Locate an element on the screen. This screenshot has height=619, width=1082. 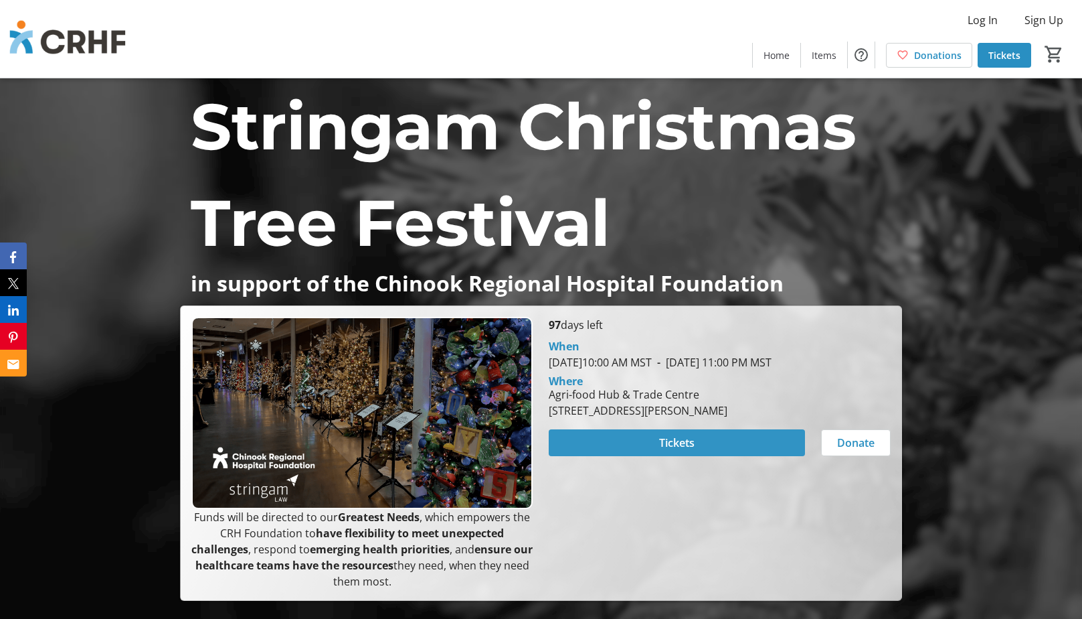
div: Where is located at coordinates (566, 381).